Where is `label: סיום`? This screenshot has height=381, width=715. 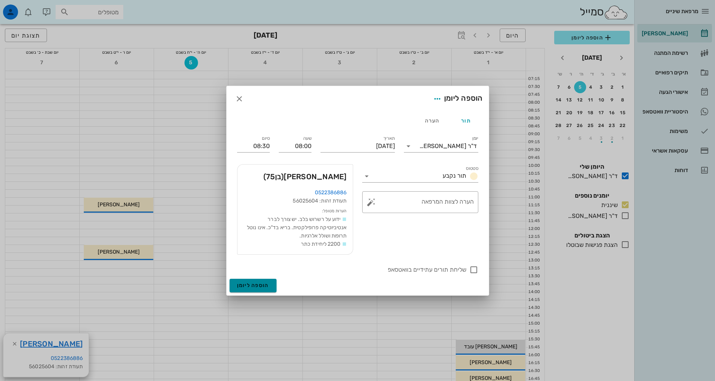
label: סיום is located at coordinates (266, 138).